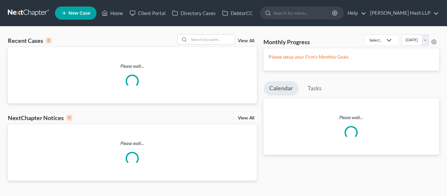 The width and height of the screenshot is (447, 196). I want to click on span: New Case, so click(79, 13).